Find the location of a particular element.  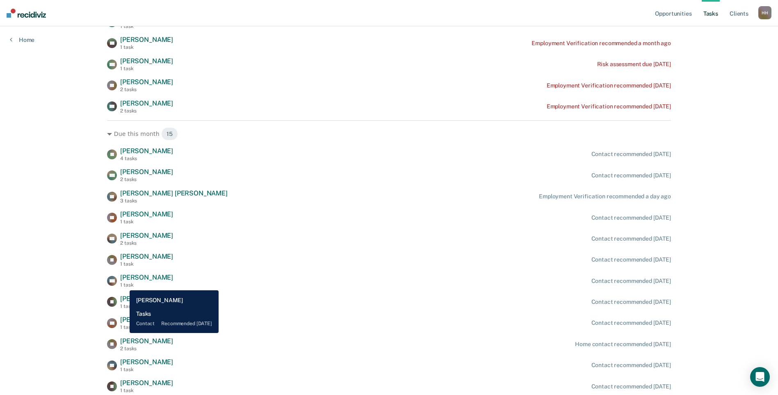

div: Employment Verification recommended a day ago is located at coordinates (605, 196).